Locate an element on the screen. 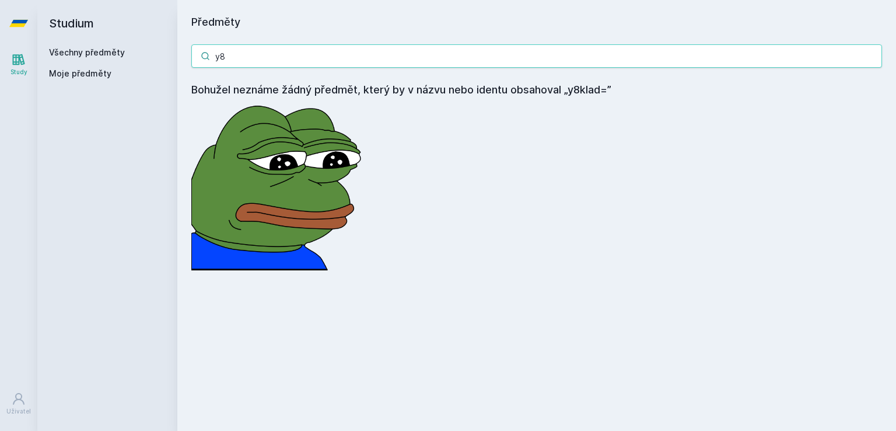 The image size is (896, 431). h4: Bohužel neznáme žádný předmět, který by v názvu nebo identu obsahoval „y8klad=” is located at coordinates (537, 90).